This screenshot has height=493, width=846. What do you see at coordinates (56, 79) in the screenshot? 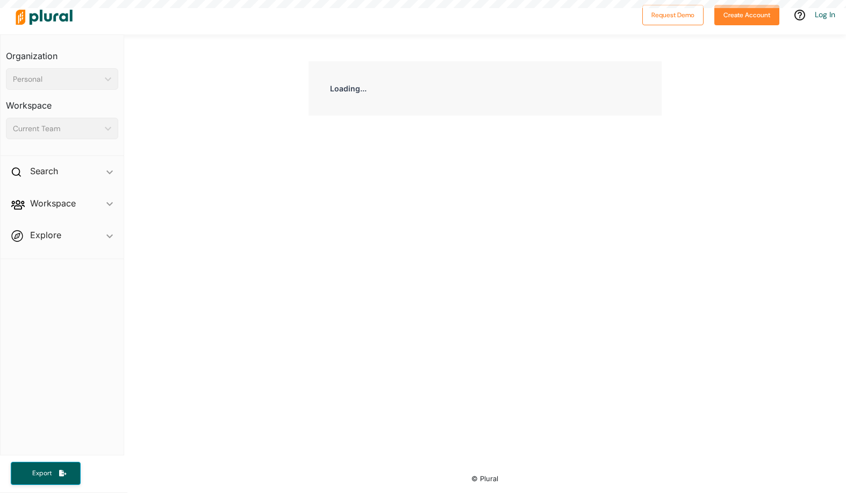
I see `div: Personal` at bounding box center [56, 79].